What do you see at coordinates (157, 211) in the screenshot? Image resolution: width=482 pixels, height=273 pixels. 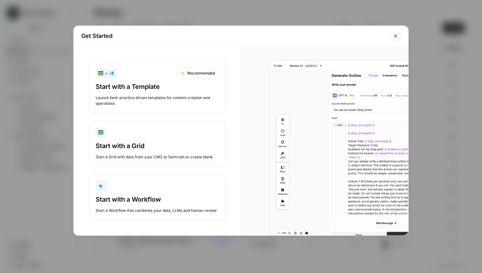 I see `div: Start a Workflow that combines your data, LLMs and human review` at bounding box center [157, 211].